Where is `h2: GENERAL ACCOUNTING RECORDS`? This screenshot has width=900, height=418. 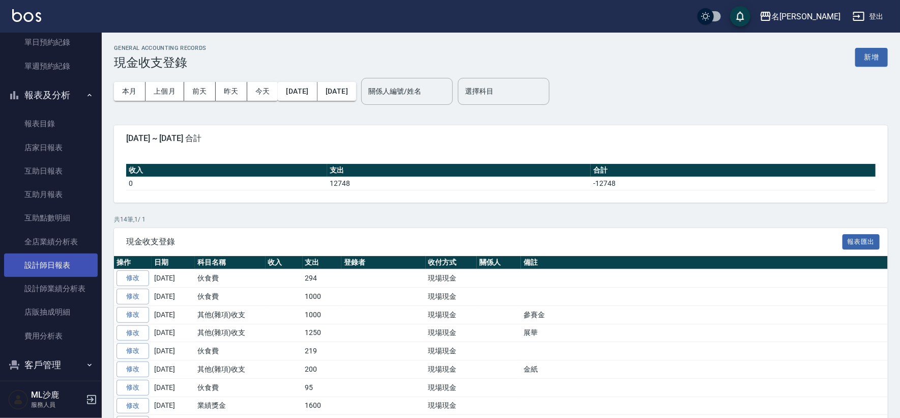 h2: GENERAL ACCOUNTING RECORDS is located at coordinates (160, 48).